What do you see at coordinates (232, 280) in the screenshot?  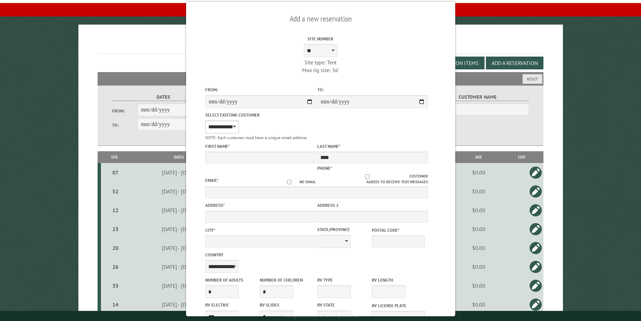 I see `label: Number of Adults` at bounding box center [232, 280].